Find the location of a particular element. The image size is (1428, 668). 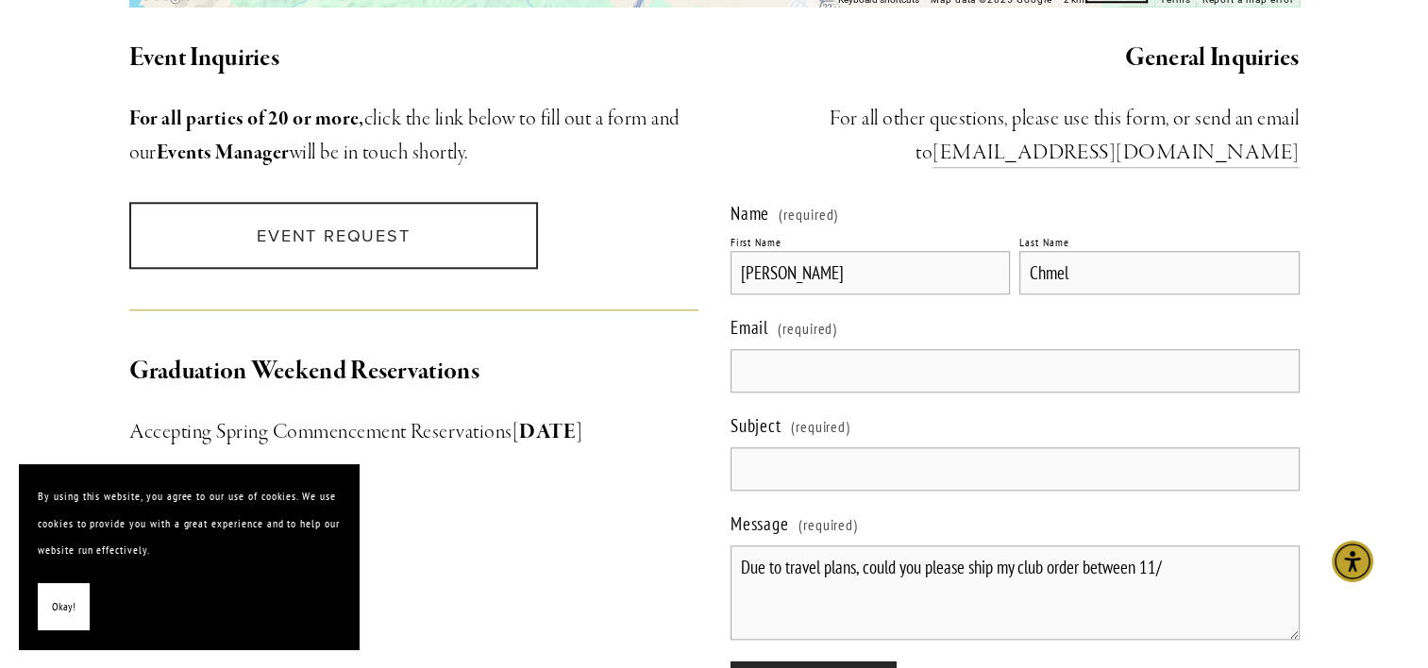

div: First Name is located at coordinates (756, 242).